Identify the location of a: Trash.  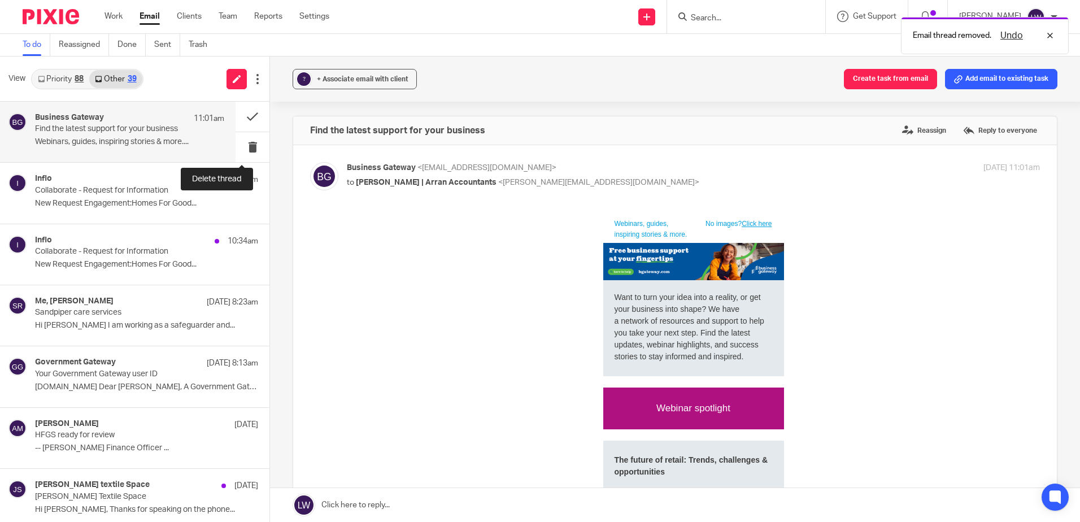
(202, 45).